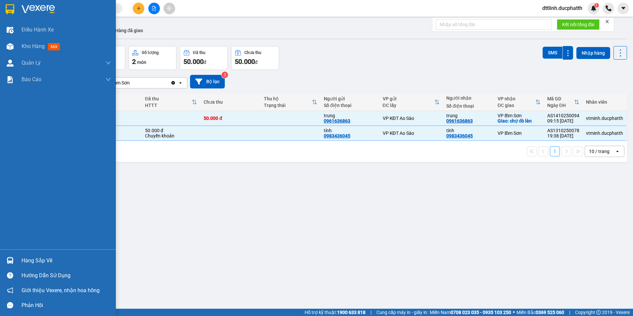 This screenshot has width=633, height=316. What do you see at coordinates (255, 58) in the screenshot?
I see `button: Chưa thu50.000đ` at bounding box center [255, 58].